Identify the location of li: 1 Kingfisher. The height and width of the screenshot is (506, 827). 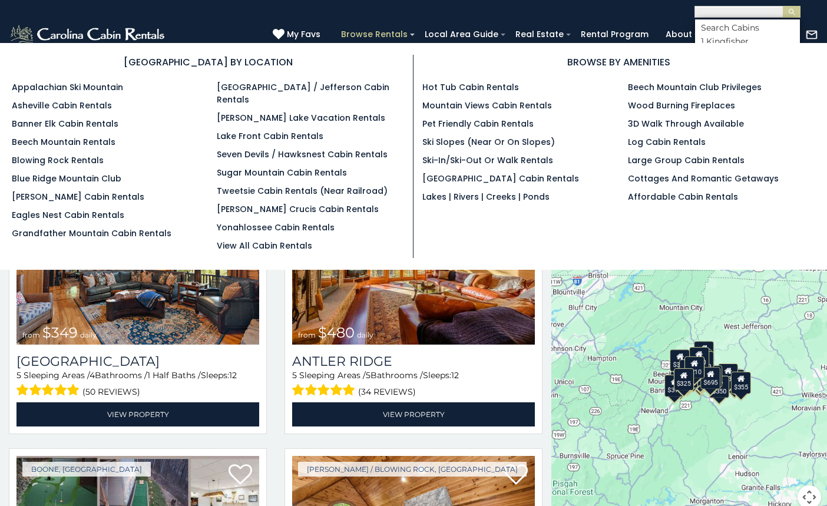
(748, 41).